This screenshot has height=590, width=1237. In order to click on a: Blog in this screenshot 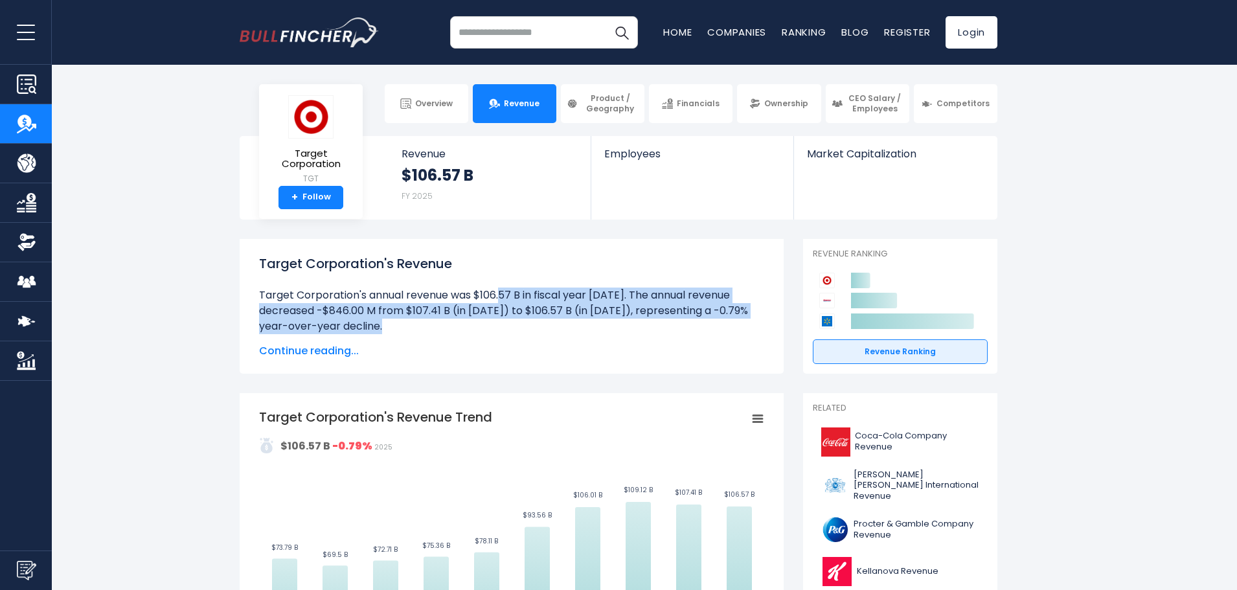, I will do `click(855, 32)`.